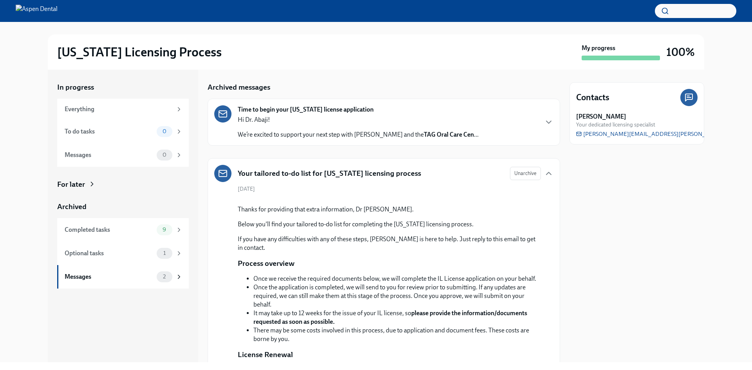 The image size is (752, 370). Describe the element at coordinates (598, 48) in the screenshot. I see `strong: My progress` at that location.